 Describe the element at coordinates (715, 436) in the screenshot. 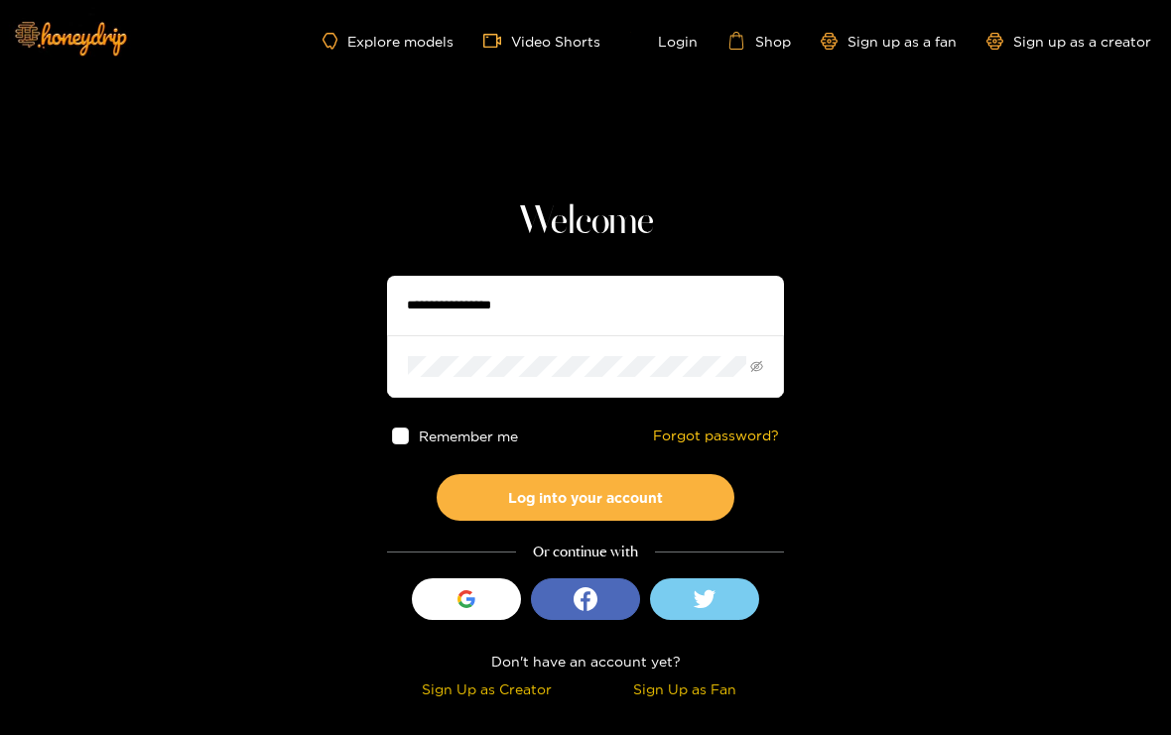

I see `a: Forgot password?` at that location.